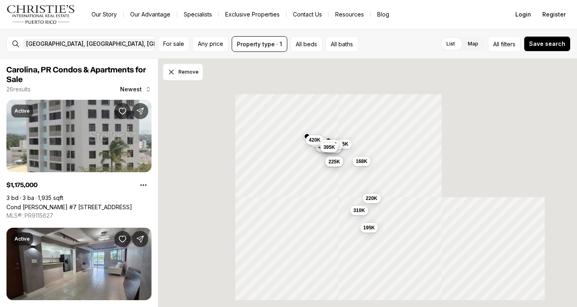 This screenshot has width=577, height=307. I want to click on span: 420K, so click(315, 140).